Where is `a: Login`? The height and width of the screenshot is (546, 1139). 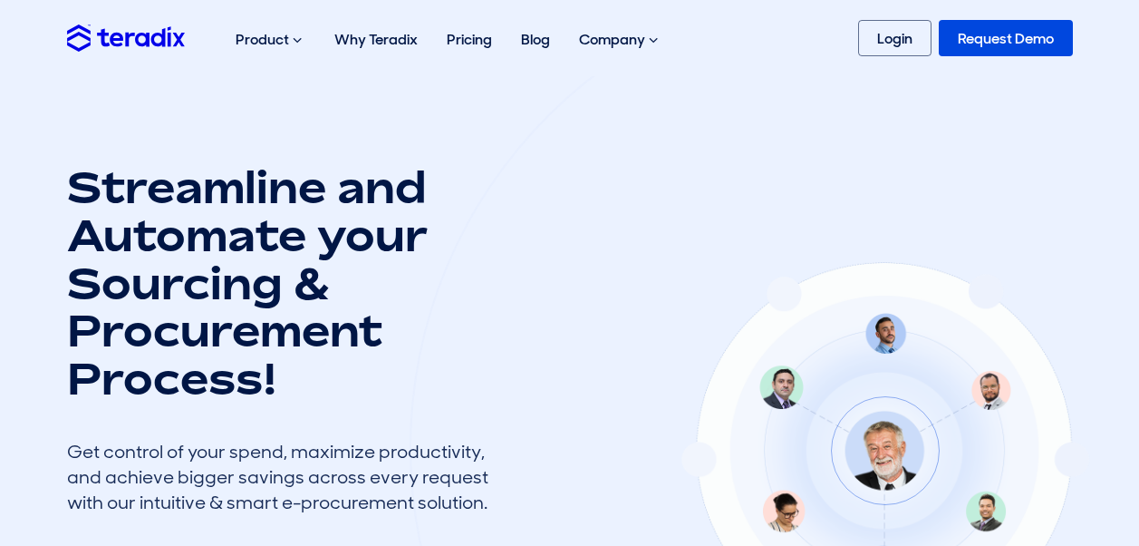 a: Login is located at coordinates (895, 38).